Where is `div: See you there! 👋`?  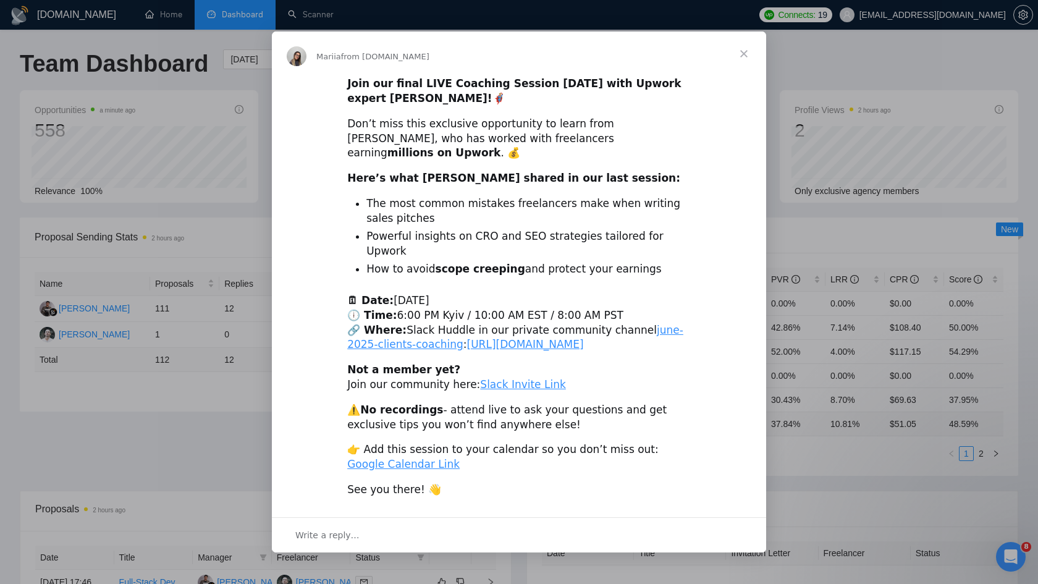
div: See you there! 👋 is located at coordinates (519, 490).